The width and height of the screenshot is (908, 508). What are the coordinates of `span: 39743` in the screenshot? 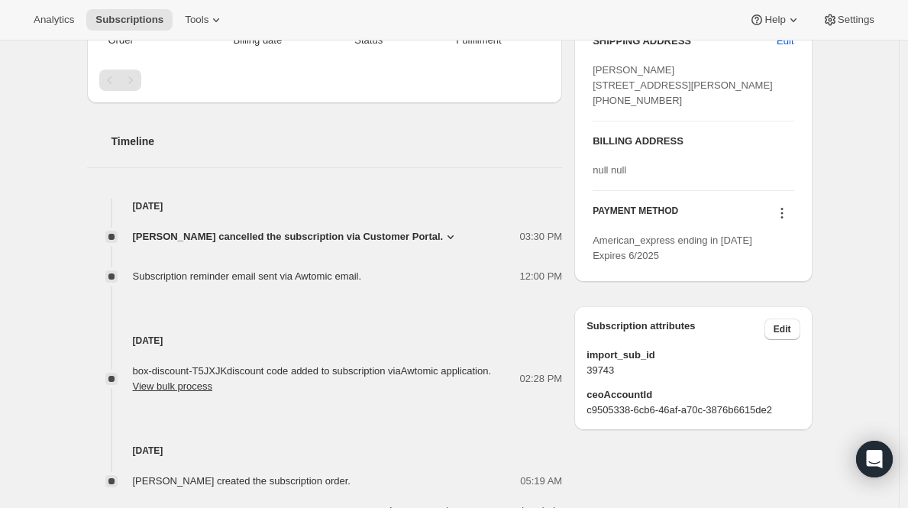 It's located at (693, 370).